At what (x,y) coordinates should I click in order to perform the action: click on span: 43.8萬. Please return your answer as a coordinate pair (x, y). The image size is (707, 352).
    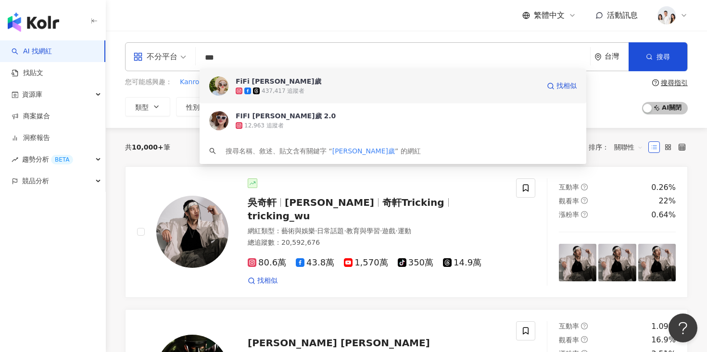
    Looking at the image, I should click on (315, 263).